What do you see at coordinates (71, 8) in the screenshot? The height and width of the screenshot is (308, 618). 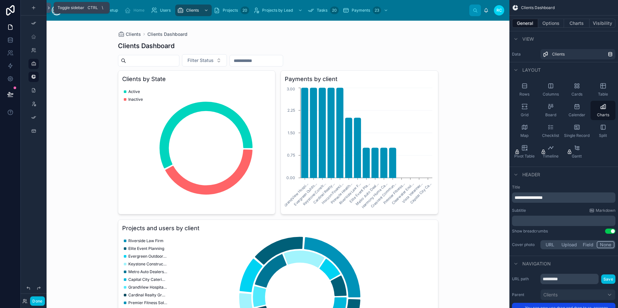 I see `span: Toggle sidebar` at bounding box center [71, 8].